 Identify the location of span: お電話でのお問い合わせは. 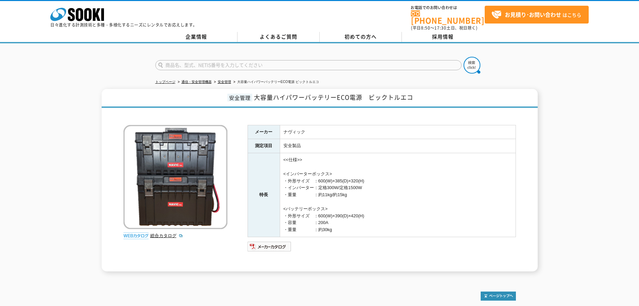
(448, 8).